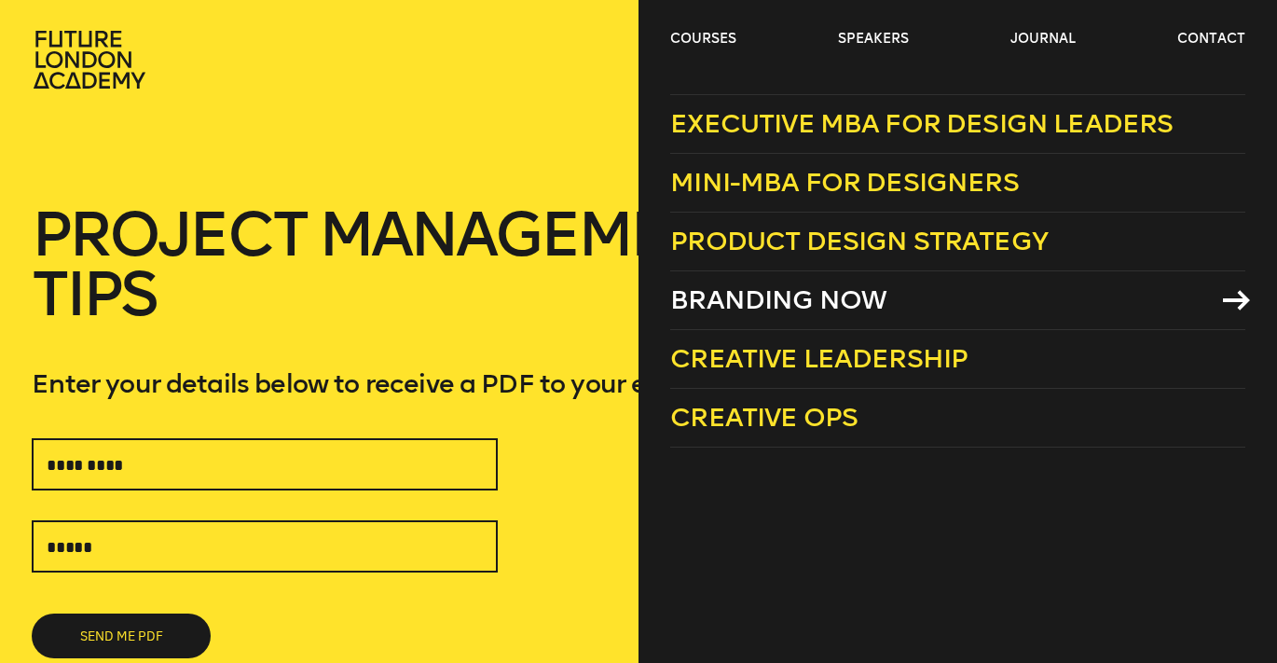 The image size is (1277, 663). Describe the element at coordinates (844, 182) in the screenshot. I see `span: Mini-MBA for Designers` at that location.